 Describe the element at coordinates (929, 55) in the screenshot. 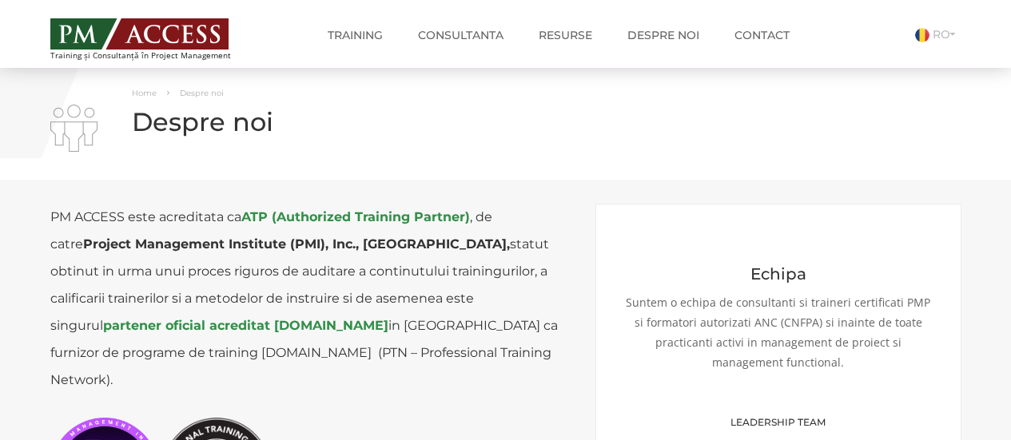

I see `a: EN` at that location.